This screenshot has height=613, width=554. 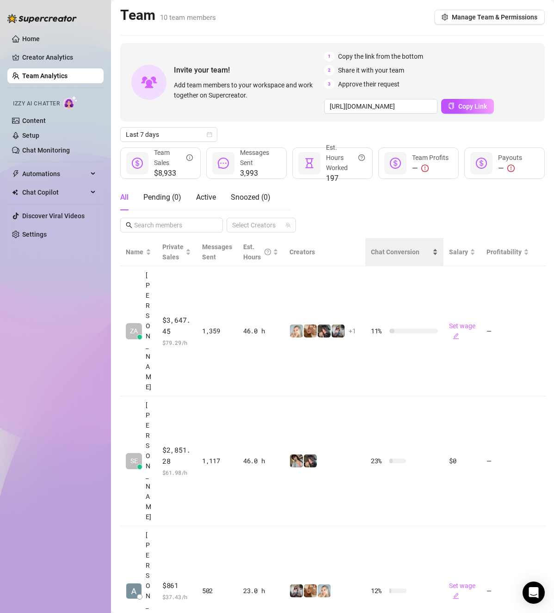 I want to click on span: 12 %, so click(x=378, y=591).